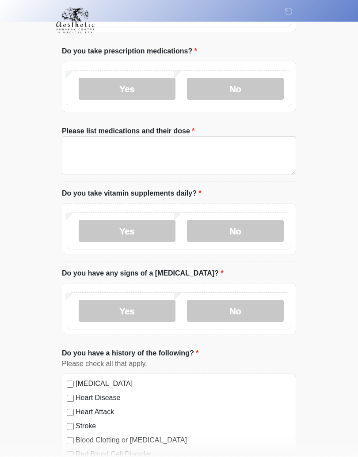 This screenshot has height=457, width=358. Describe the element at coordinates (70, 413) in the screenshot. I see `input: Heart Attack` at that location.